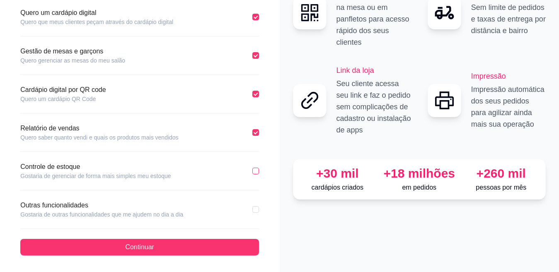 Image resolution: width=559 pixels, height=272 pixels. I want to click on h2: Impressão, so click(509, 76).